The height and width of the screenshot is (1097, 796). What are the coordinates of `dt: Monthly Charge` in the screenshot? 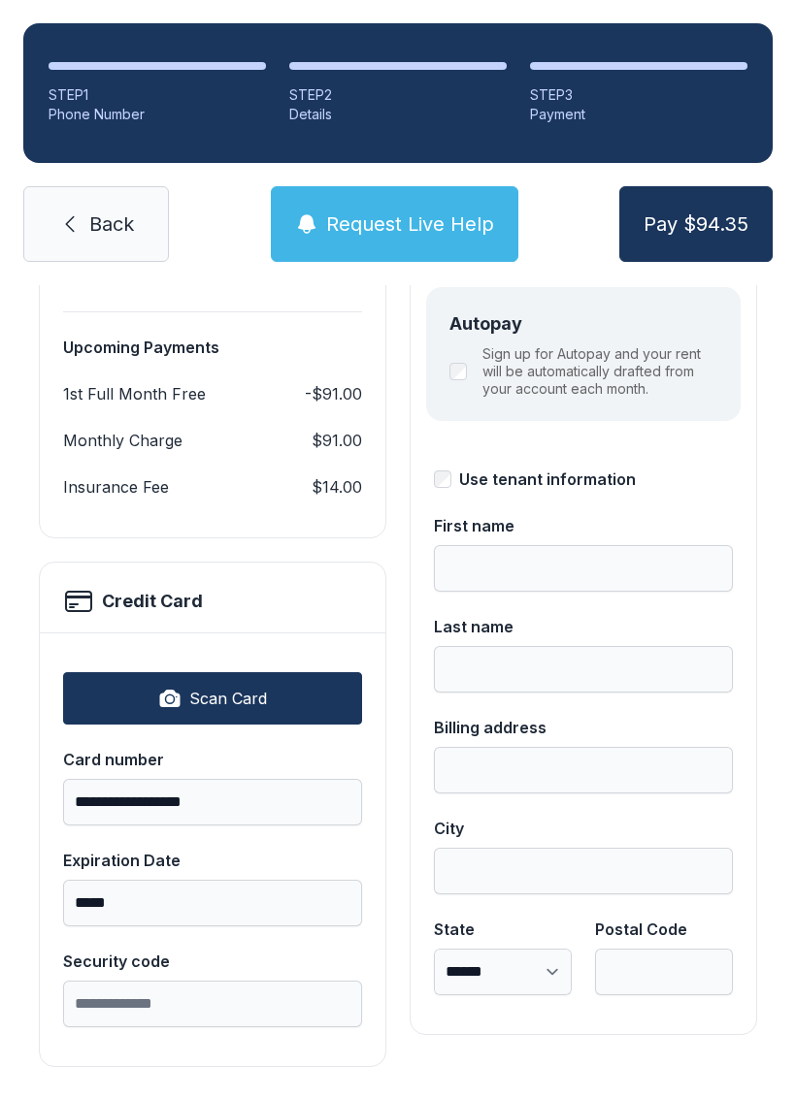 It's located at (122, 440).